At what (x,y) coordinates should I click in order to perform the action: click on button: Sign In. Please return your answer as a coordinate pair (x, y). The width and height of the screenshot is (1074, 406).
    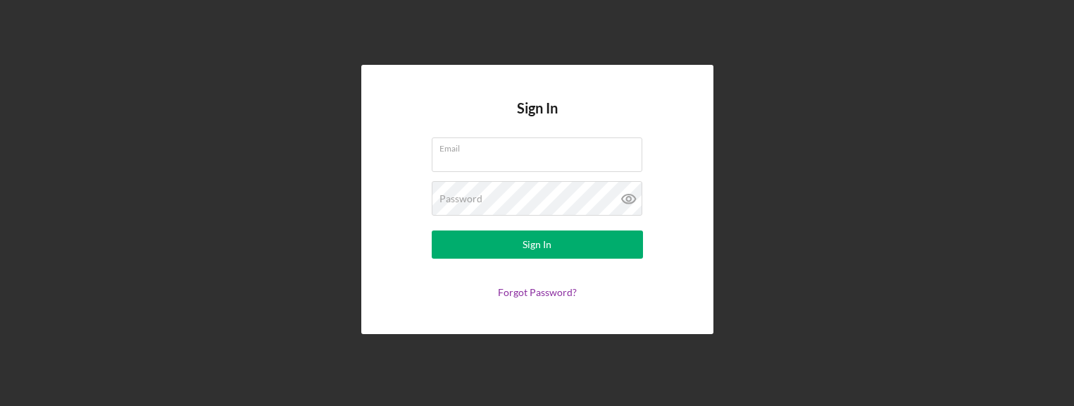
    Looking at the image, I should click on (537, 244).